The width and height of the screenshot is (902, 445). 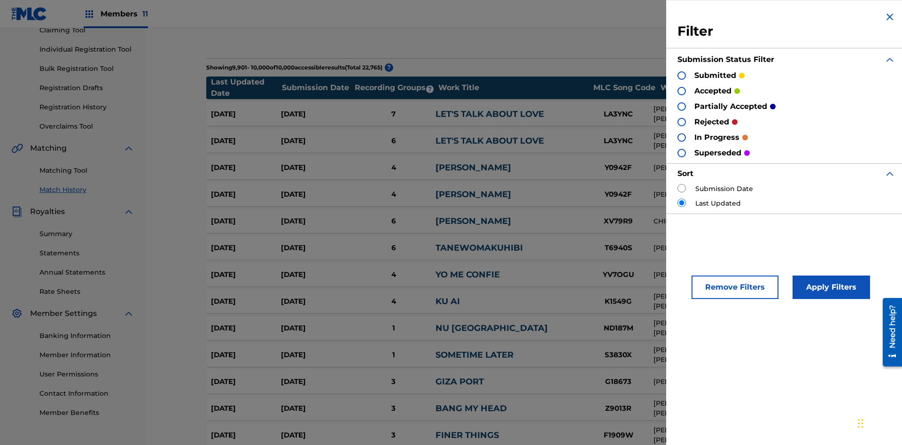 I want to click on a: Member Information, so click(x=87, y=355).